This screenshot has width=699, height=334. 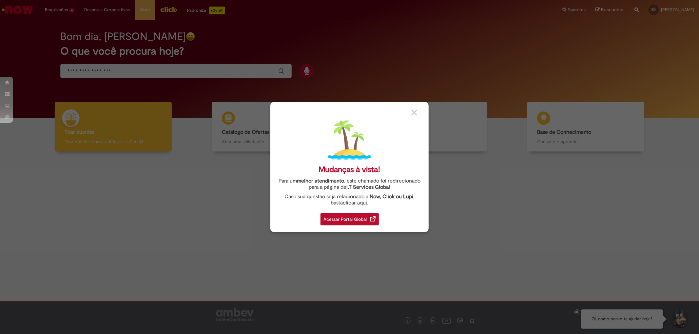 I want to click on strong: melhor atendimento, so click(x=320, y=181).